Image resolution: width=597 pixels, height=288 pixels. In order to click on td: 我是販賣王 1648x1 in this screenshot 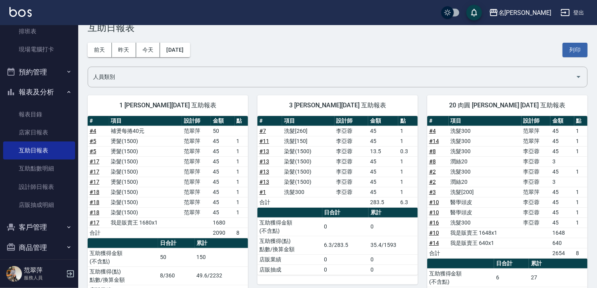, I will do `click(485, 232)`.